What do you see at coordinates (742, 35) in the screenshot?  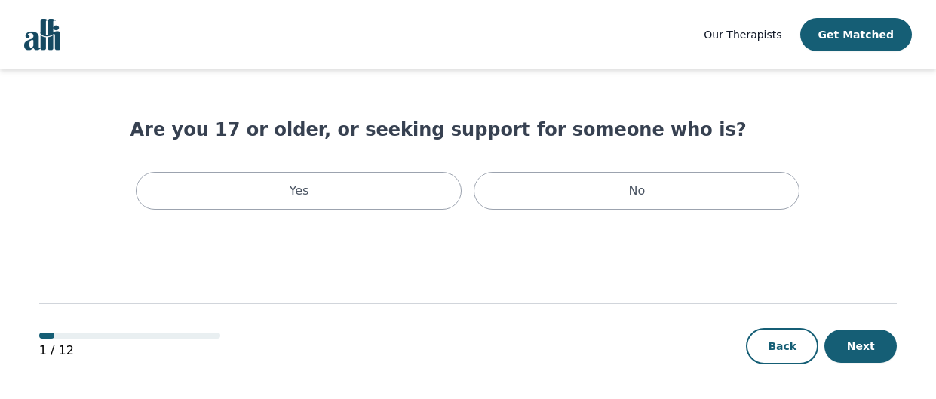 I see `span: Our Therapists` at bounding box center [742, 35].